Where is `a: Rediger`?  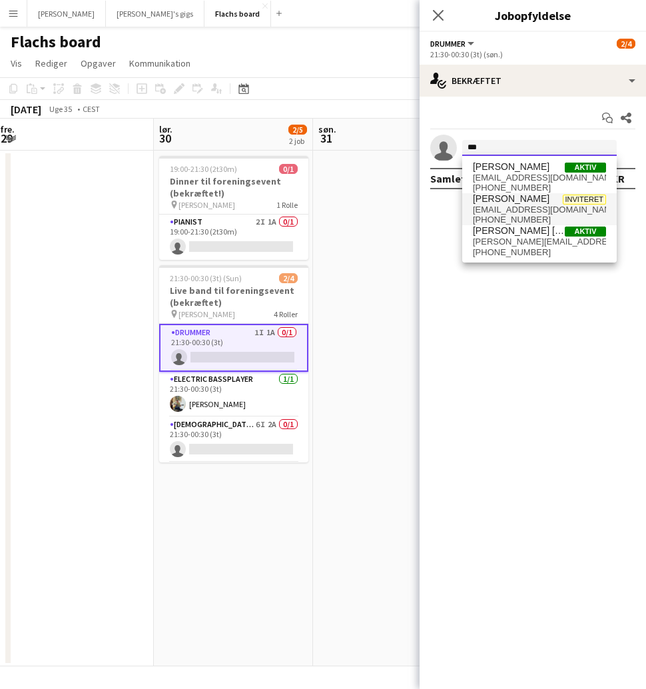
a: Rediger is located at coordinates (51, 63).